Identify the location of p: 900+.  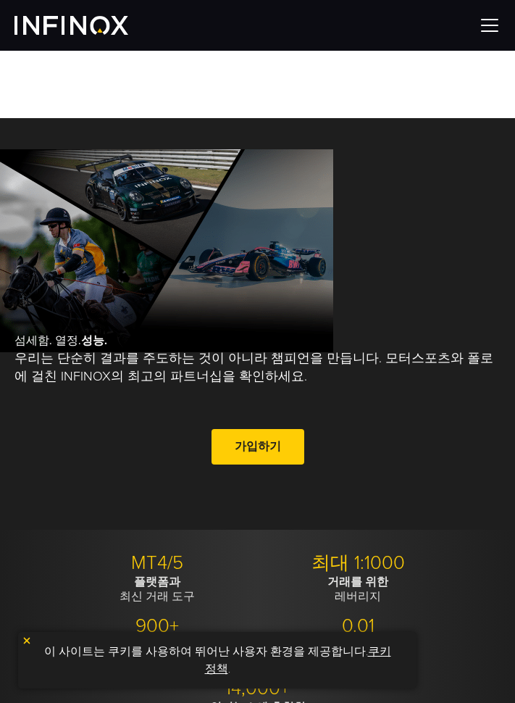
(157, 626).